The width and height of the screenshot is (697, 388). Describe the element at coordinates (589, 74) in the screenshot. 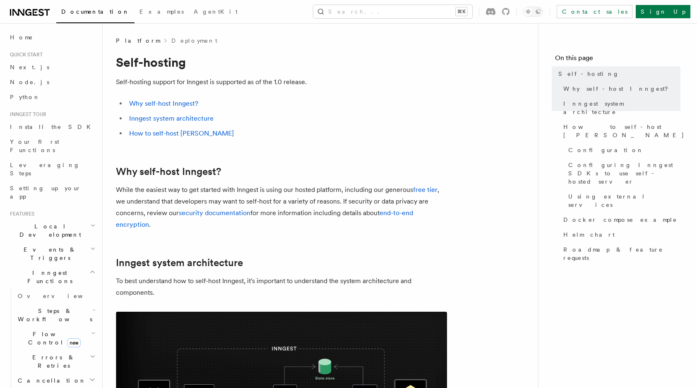

I see `span: Self-hosting` at that location.